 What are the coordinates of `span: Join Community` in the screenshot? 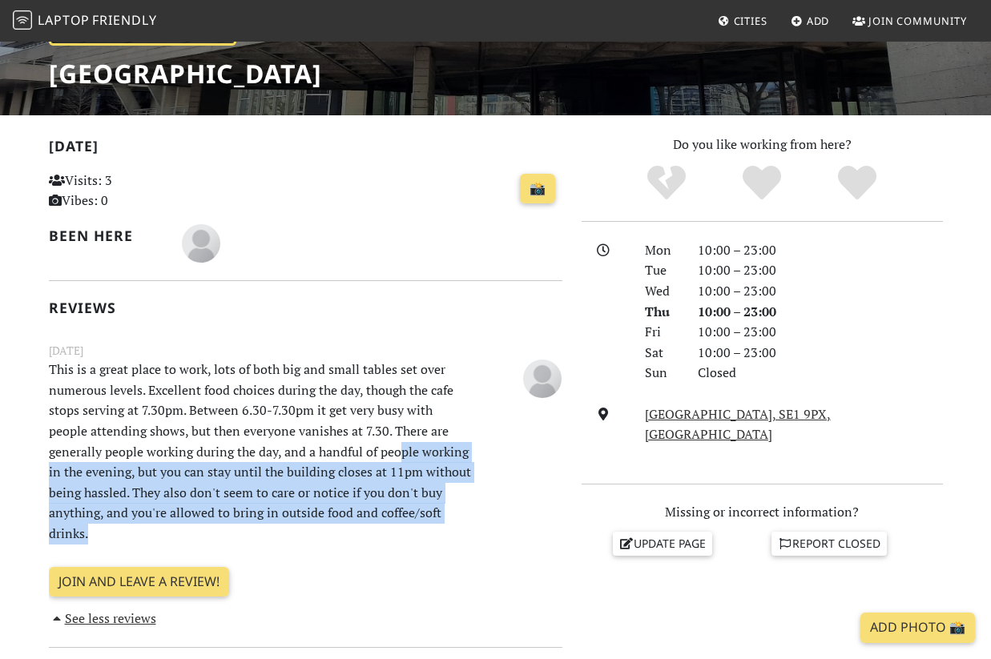 It's located at (917, 21).